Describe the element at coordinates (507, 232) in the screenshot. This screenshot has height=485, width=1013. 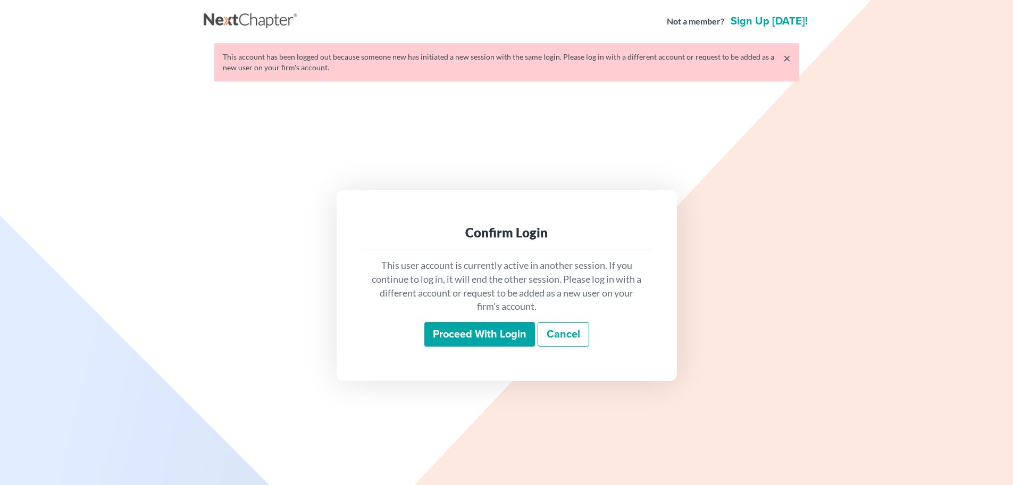
I see `div: Confirm Login` at that location.